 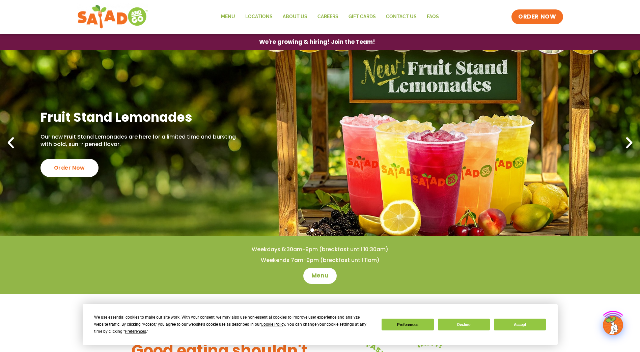 I want to click on p: Our new Fruit Stand Lemonades are here for a limited time and bursting with bold, sun-ripened fla..., so click(x=139, y=141).